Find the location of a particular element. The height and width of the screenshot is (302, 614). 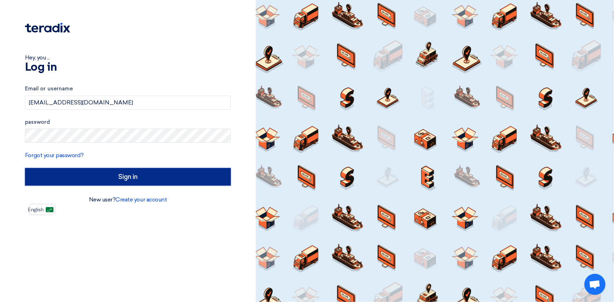

font: Hey, you ... is located at coordinates (37, 57).